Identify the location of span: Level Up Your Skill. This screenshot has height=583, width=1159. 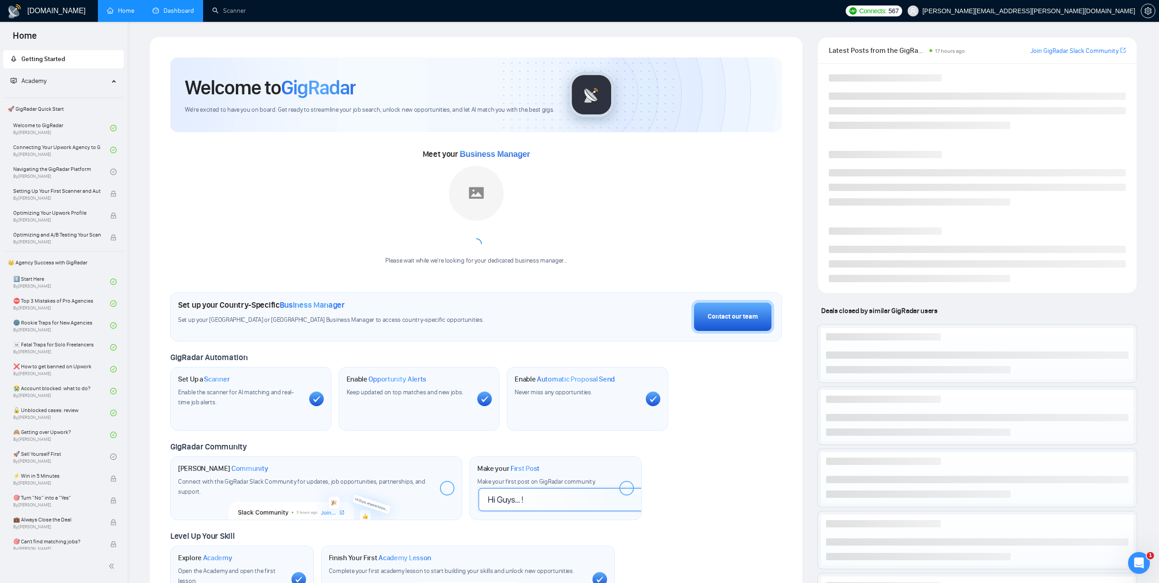
(202, 536).